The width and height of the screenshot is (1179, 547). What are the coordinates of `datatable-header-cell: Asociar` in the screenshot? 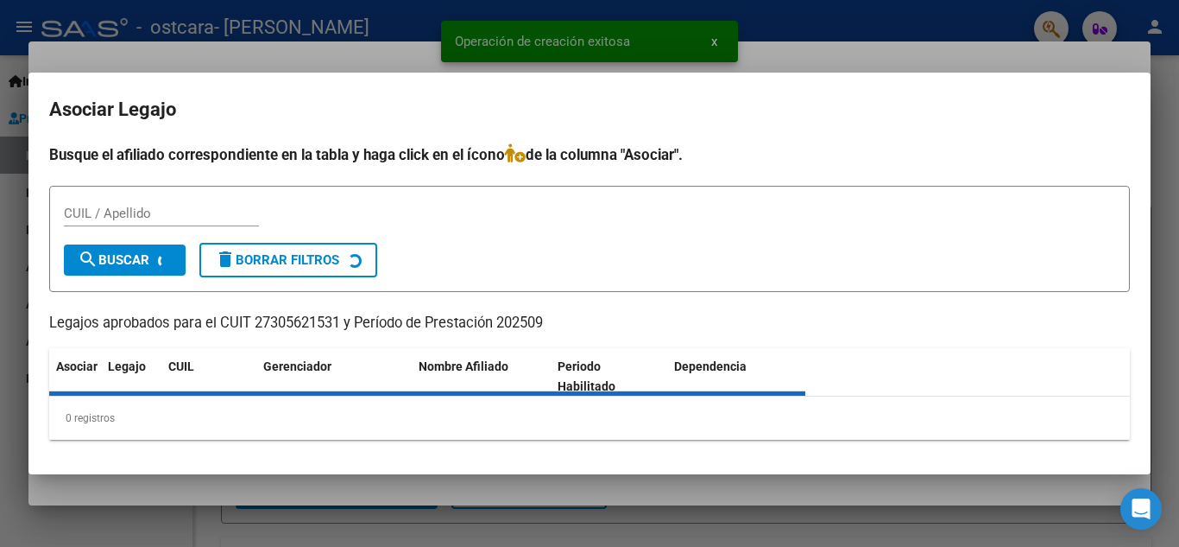 It's located at (75, 376).